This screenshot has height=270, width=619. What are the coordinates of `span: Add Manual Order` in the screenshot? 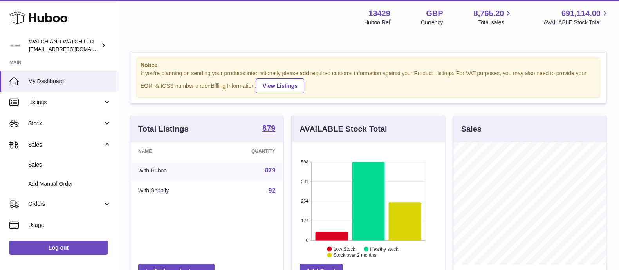 It's located at (70, 184).